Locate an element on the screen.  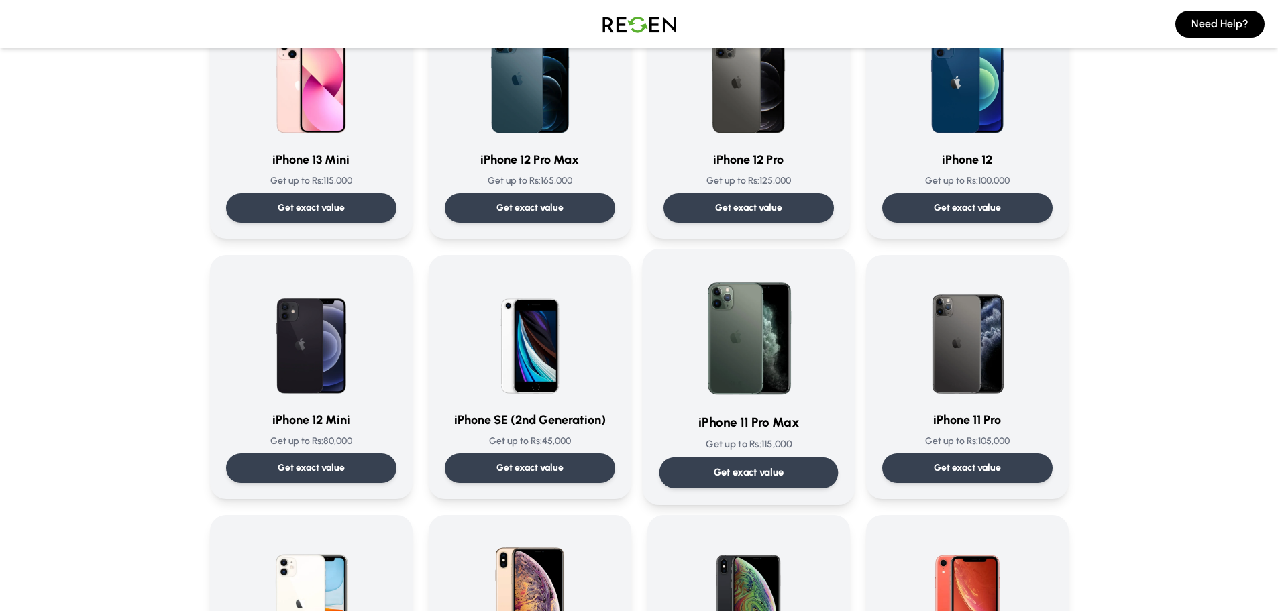
h3: iPhone 11 Pro Max is located at coordinates (748, 422).